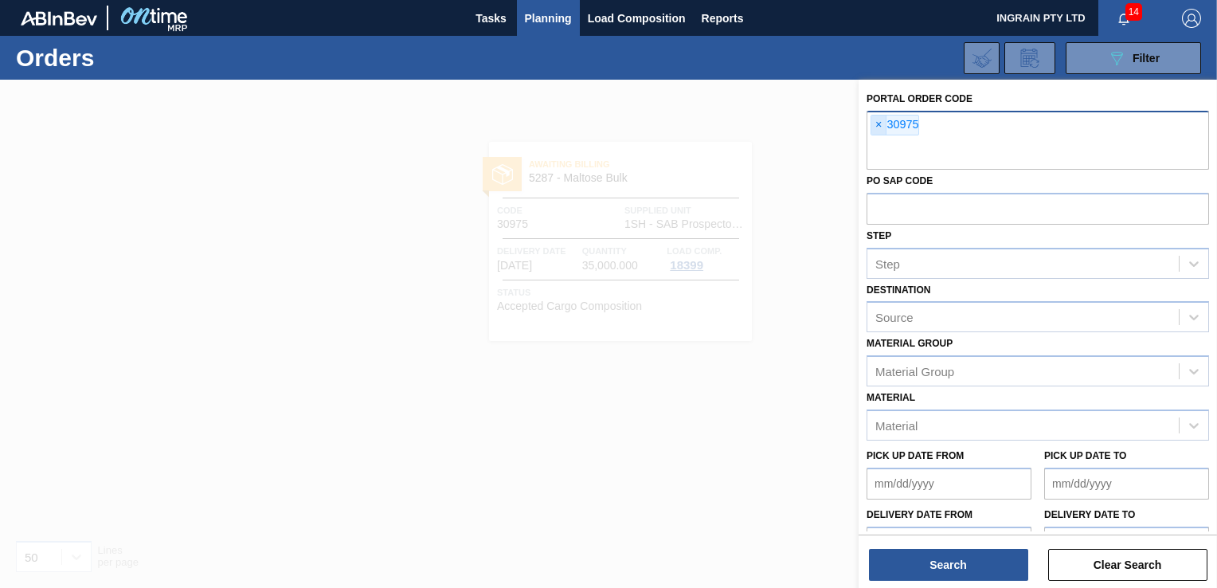 The width and height of the screenshot is (1217, 588). I want to click on label: Material Group, so click(910, 343).